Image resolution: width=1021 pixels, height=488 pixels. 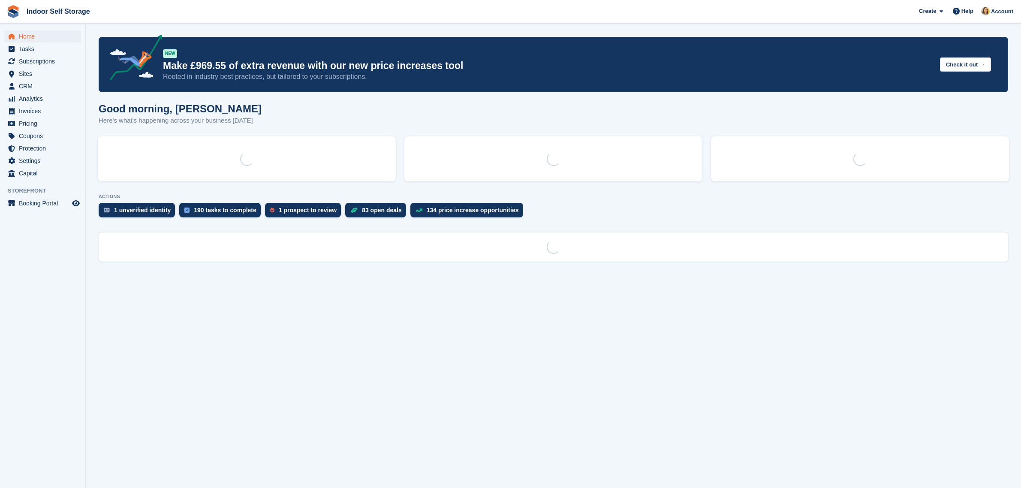 I want to click on span: Booking Portal, so click(x=45, y=203).